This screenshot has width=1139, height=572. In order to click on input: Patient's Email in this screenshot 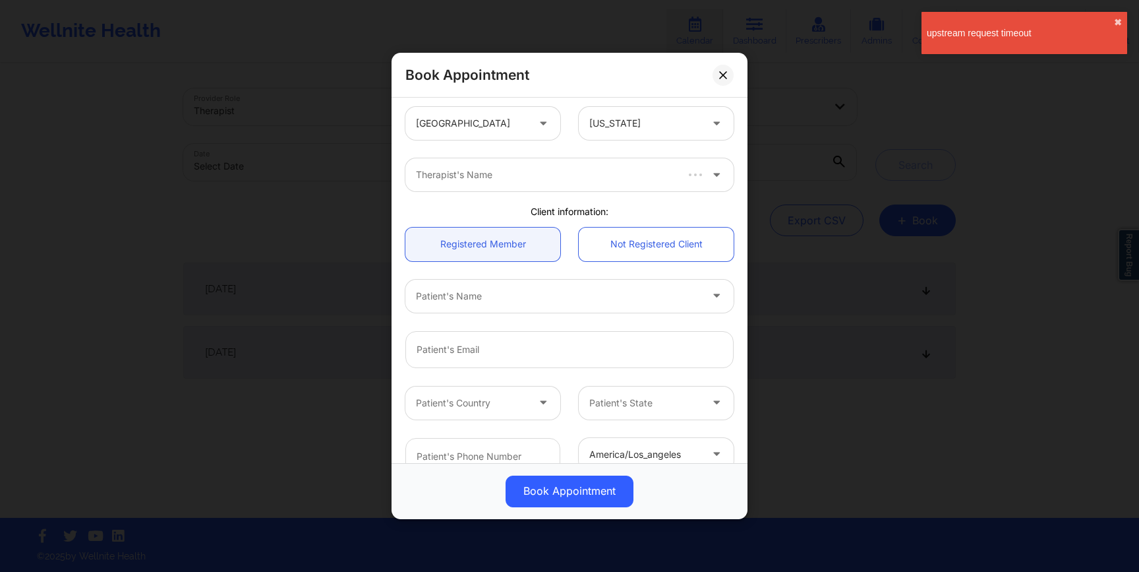, I will do `click(570, 349)`.